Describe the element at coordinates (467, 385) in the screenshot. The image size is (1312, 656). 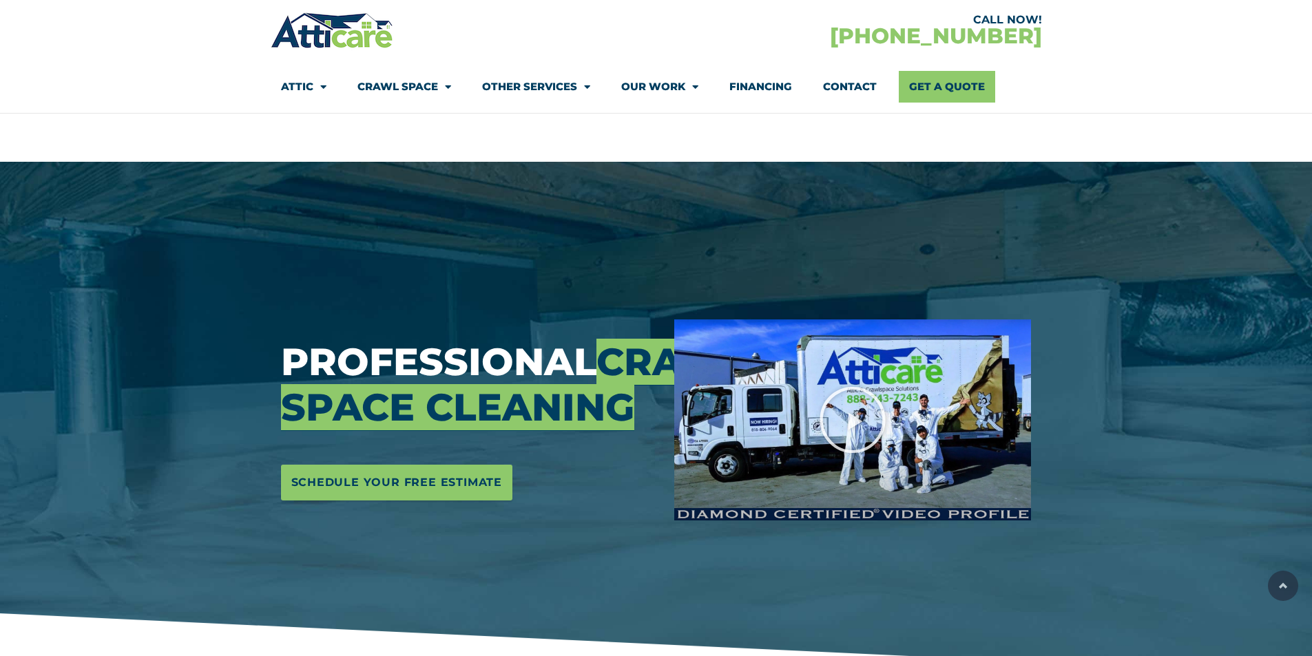
I see `h3: Professional` at that location.